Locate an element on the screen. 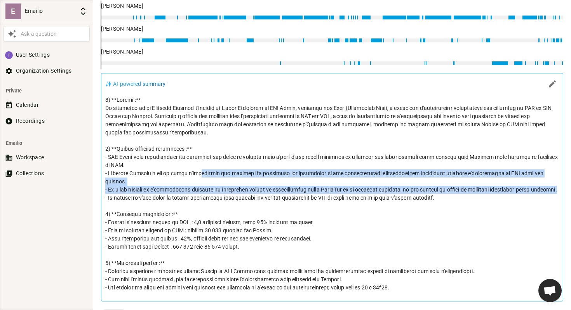  p: Emailio is located at coordinates (50, 11).